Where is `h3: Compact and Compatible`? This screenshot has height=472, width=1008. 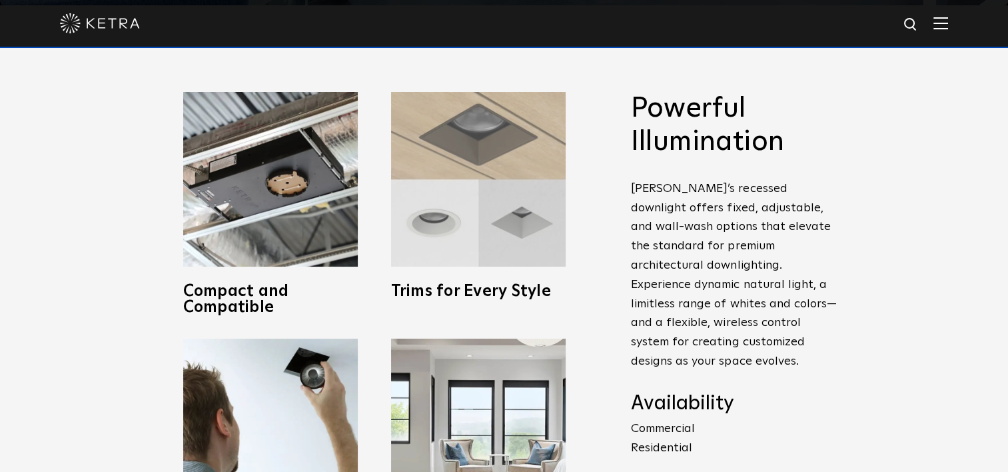 h3: Compact and Compatible is located at coordinates (270, 299).